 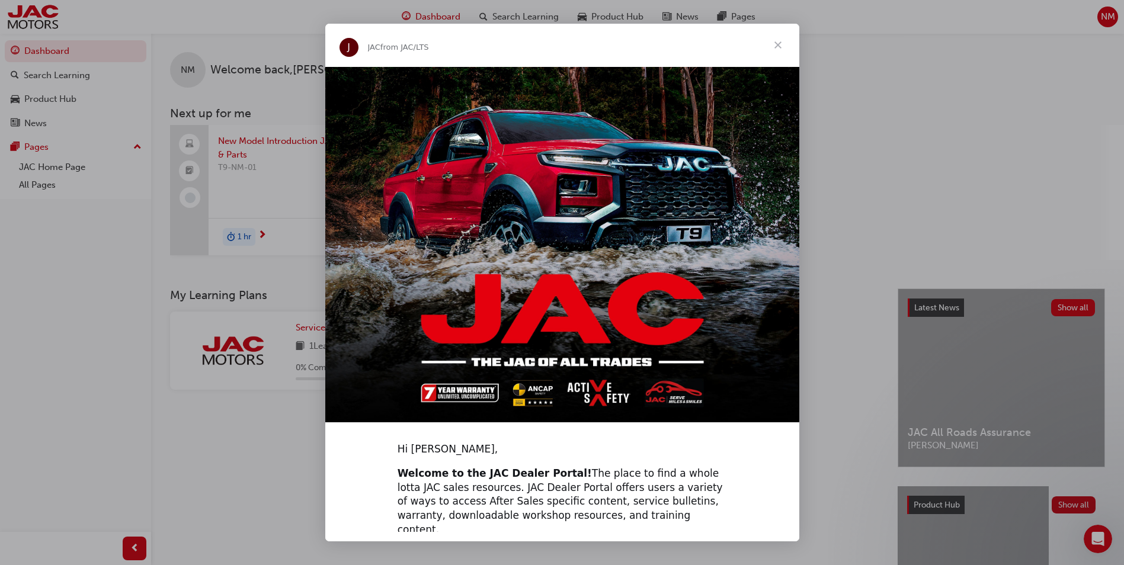 I want to click on span: JAC, so click(x=374, y=47).